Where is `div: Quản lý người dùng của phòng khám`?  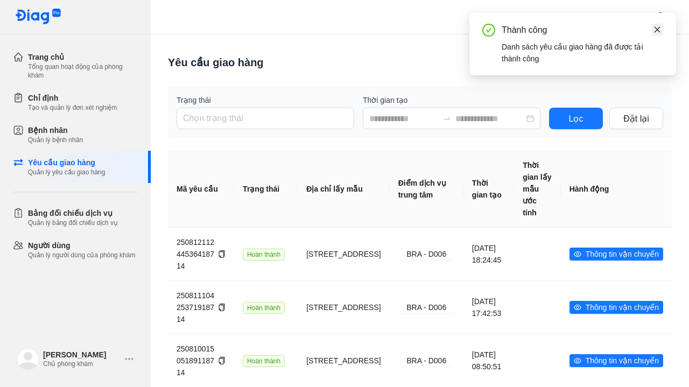 div: Quản lý người dùng của phòng khám is located at coordinates (81, 255).